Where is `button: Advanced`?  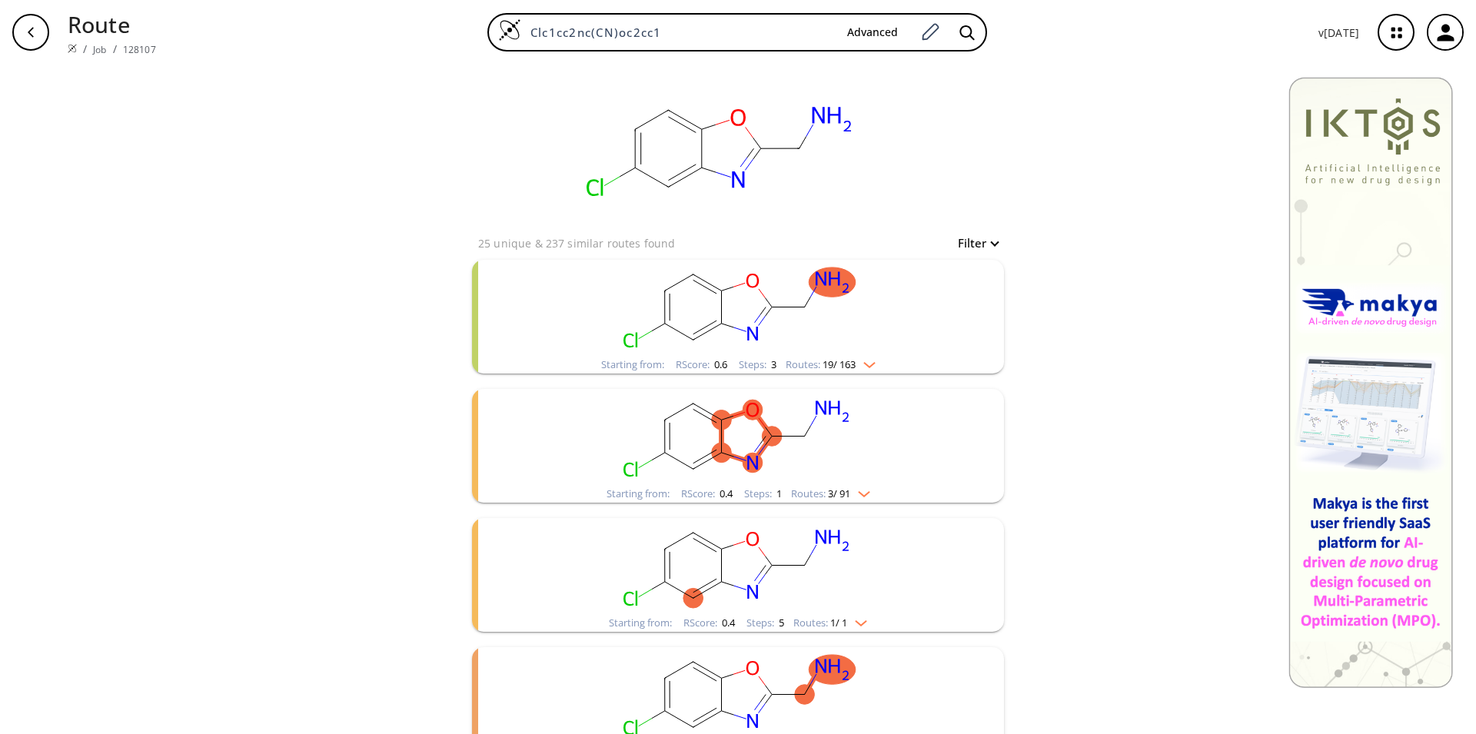 button: Advanced is located at coordinates (872, 32).